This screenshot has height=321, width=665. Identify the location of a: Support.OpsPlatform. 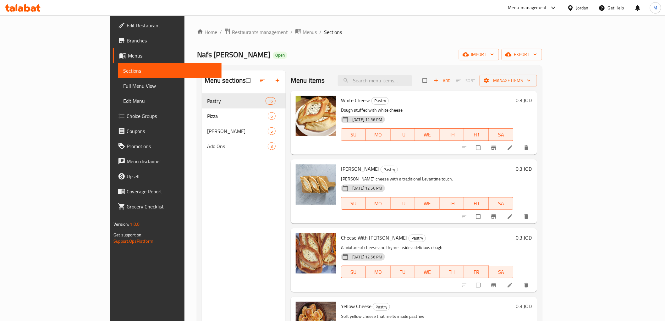
(133, 241).